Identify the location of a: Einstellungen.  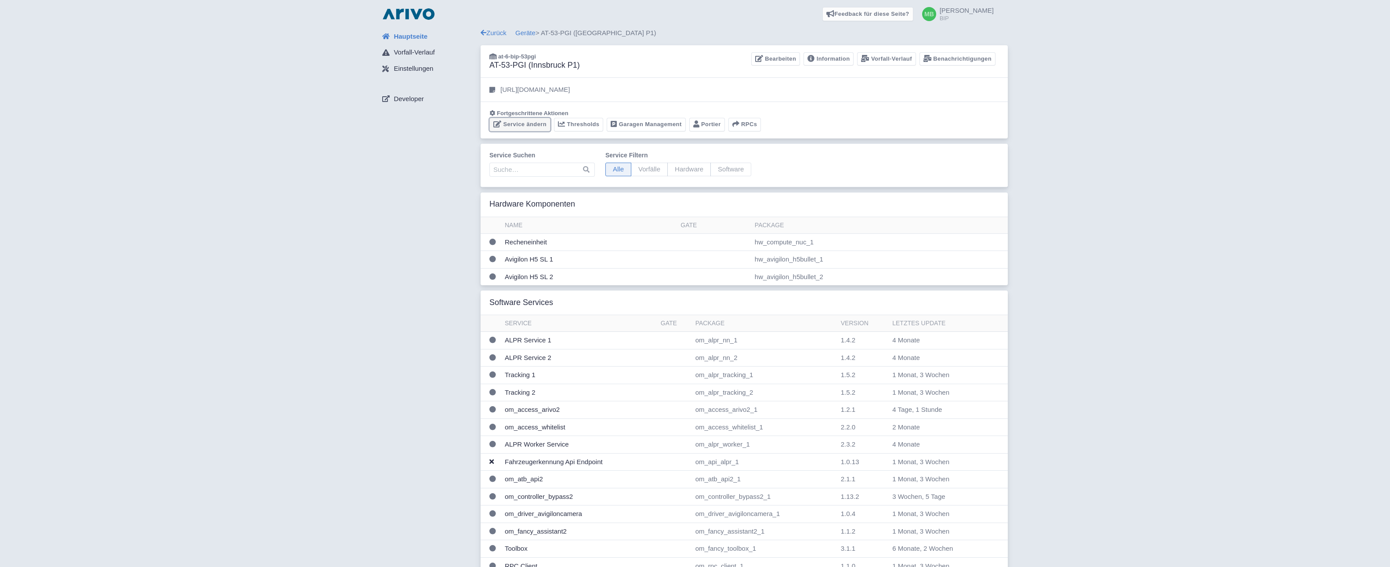
(428, 69).